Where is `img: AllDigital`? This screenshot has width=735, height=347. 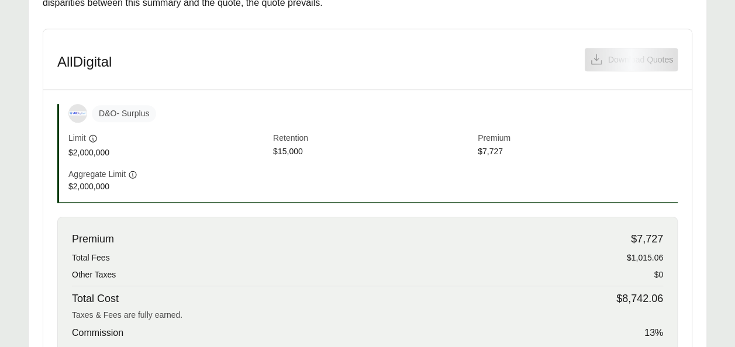
img: AllDigital is located at coordinates (78, 113).